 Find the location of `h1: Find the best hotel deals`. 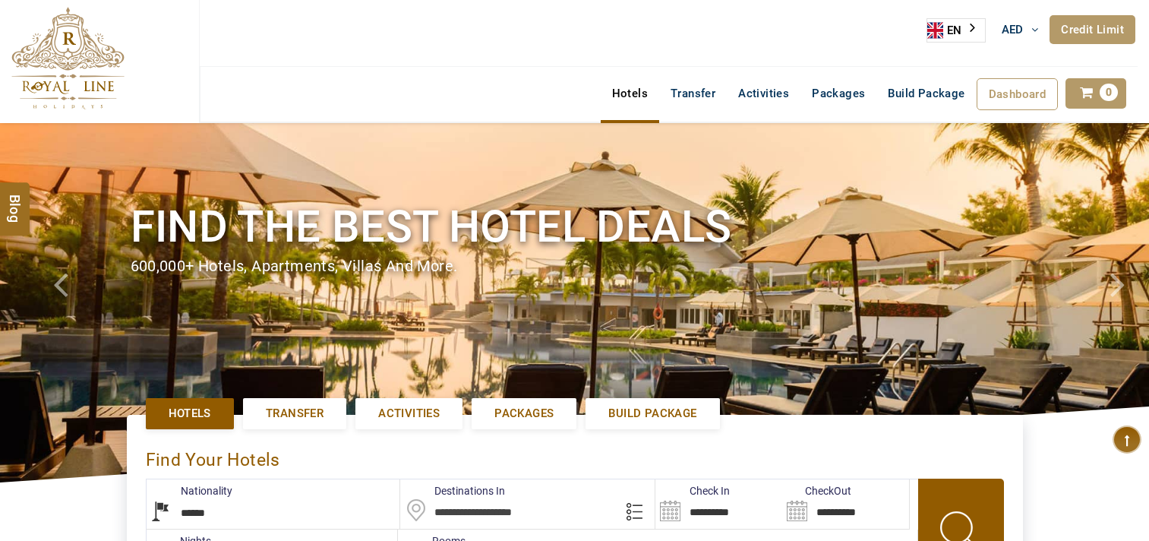

h1: Find the best hotel deals is located at coordinates (575, 226).